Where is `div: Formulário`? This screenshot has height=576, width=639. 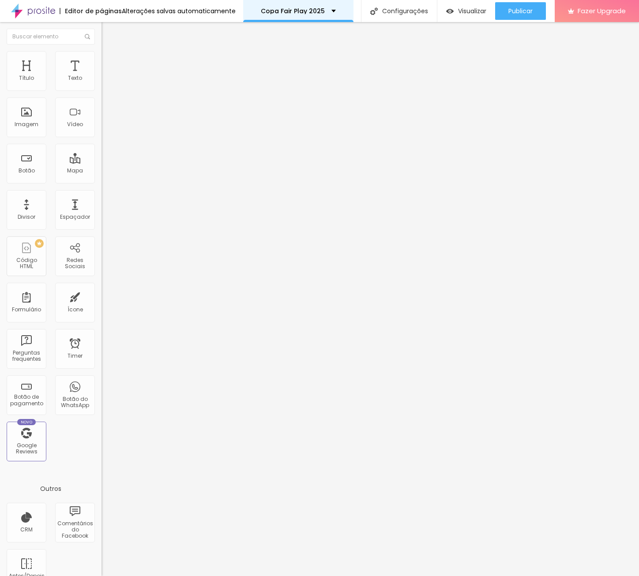 div: Formulário is located at coordinates (26, 310).